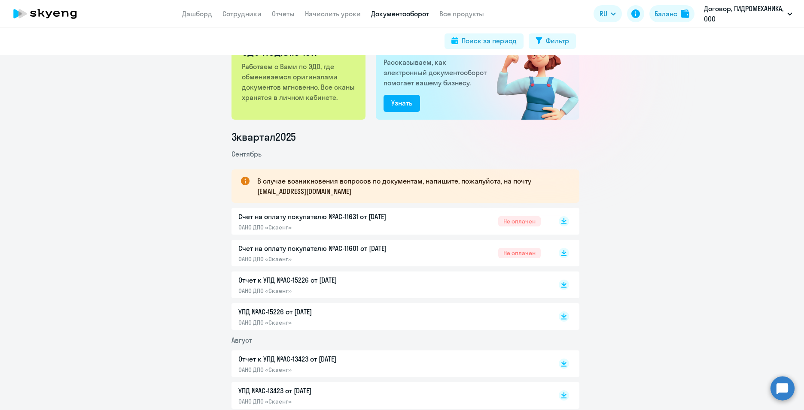  I want to click on a: Документооборот, so click(400, 14).